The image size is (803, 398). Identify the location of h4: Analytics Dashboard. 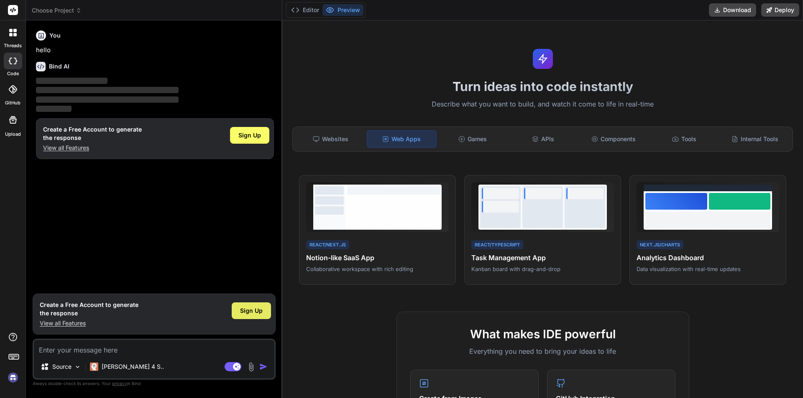
(707, 258).